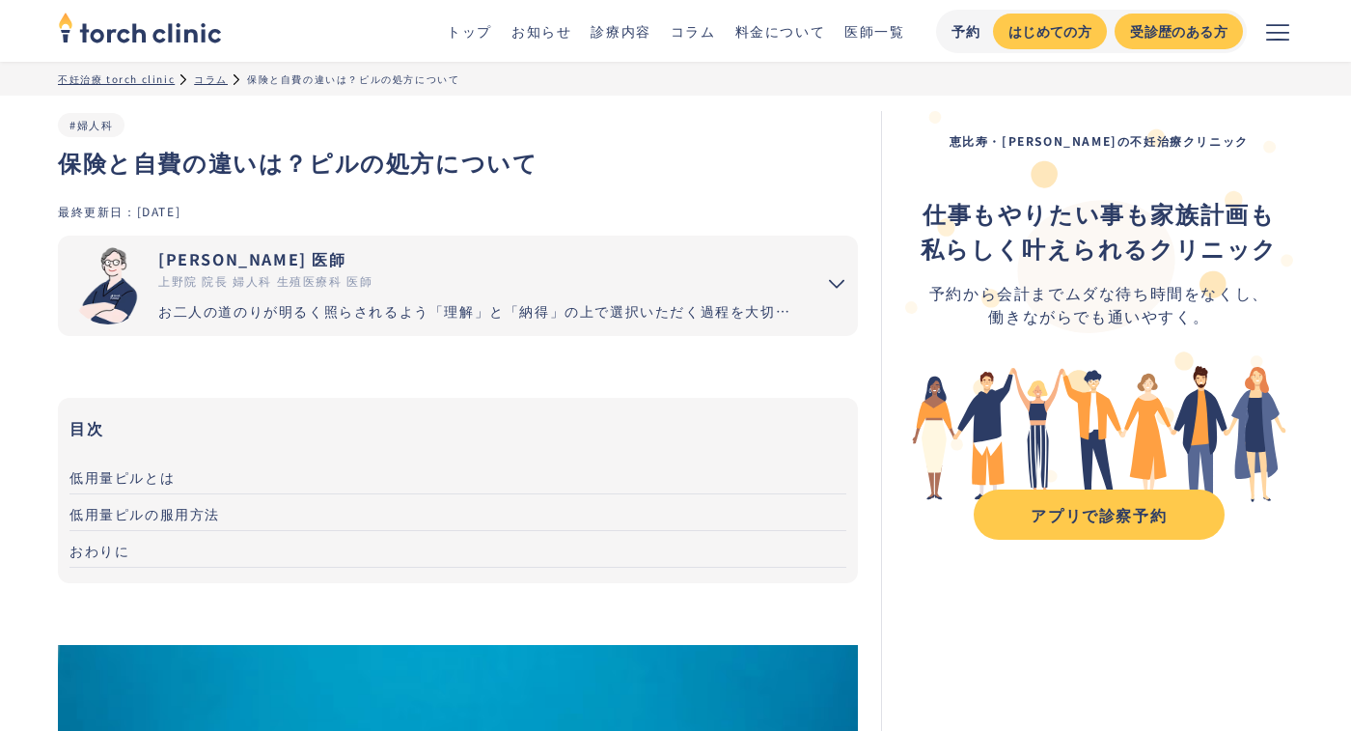 The width and height of the screenshot is (1351, 731). I want to click on div: 保険と自費の違いは？ピルの処方について, so click(353, 78).